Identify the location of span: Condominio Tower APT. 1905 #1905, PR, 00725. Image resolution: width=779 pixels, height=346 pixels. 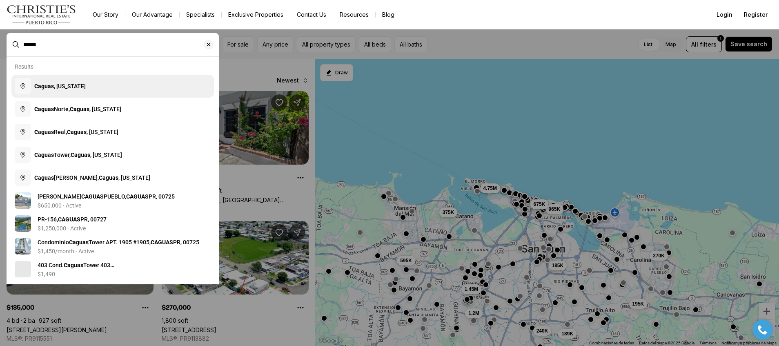
(118, 242).